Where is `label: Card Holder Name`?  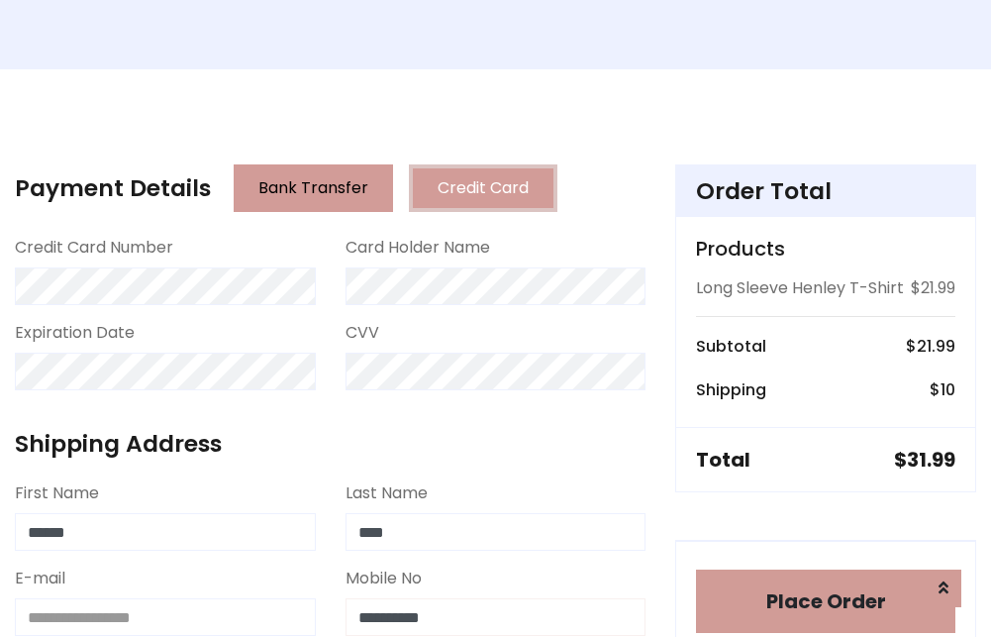
label: Card Holder Name is located at coordinates (418, 248).